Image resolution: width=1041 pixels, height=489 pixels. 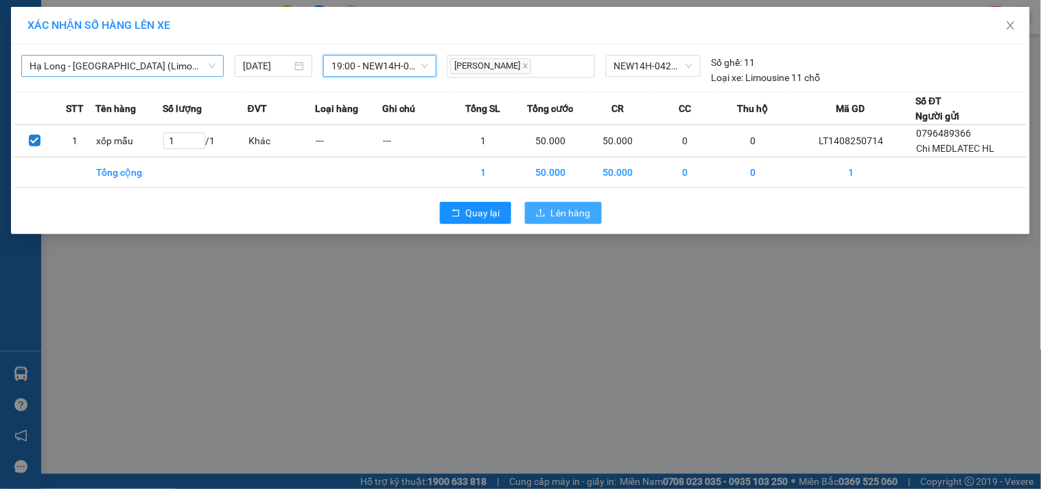 I want to click on td: Tổng cộng, so click(x=129, y=172).